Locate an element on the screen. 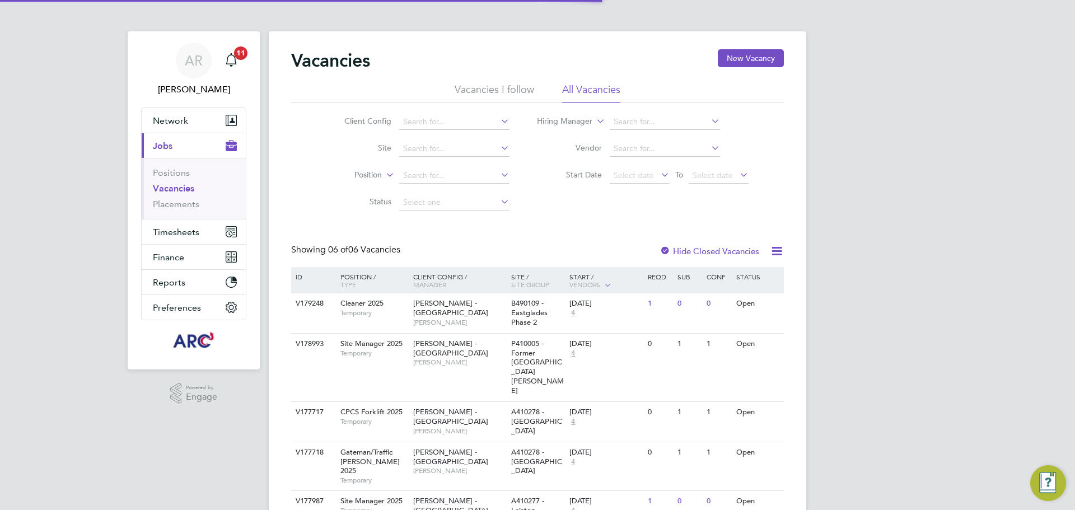 The width and height of the screenshot is (1075, 510). div: V179248 is located at coordinates (312, 304).